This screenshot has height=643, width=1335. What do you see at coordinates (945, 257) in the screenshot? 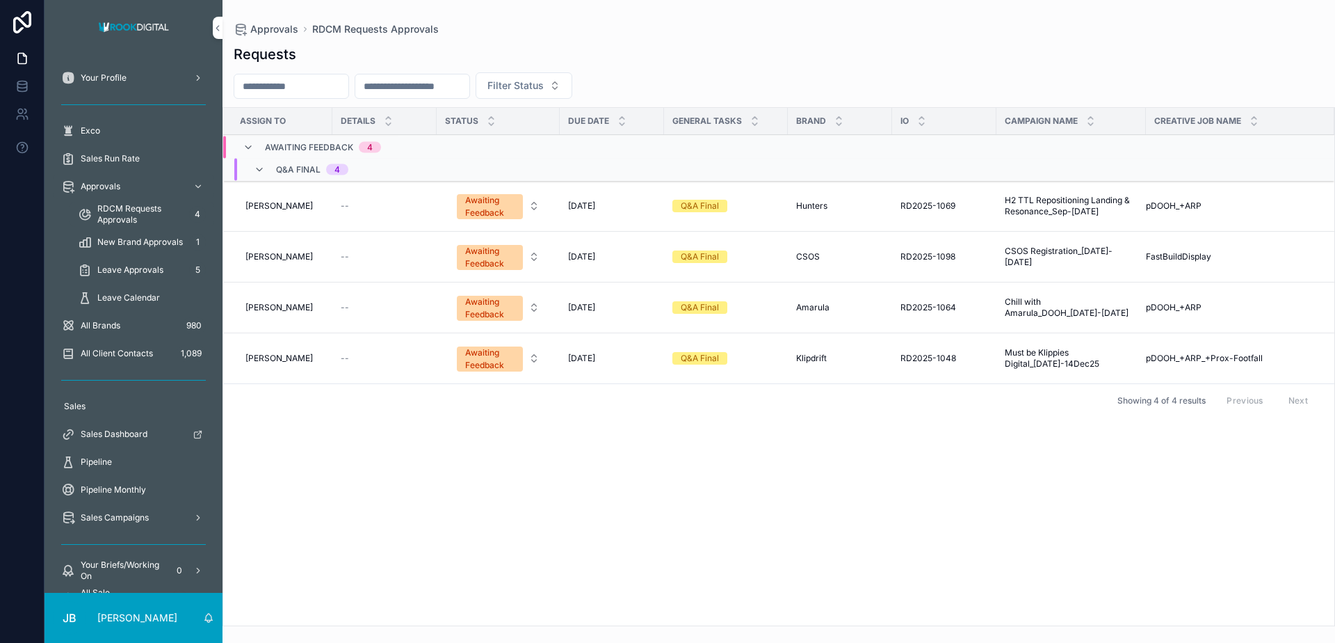
I see `a: RD2025-1098` at bounding box center [945, 257].